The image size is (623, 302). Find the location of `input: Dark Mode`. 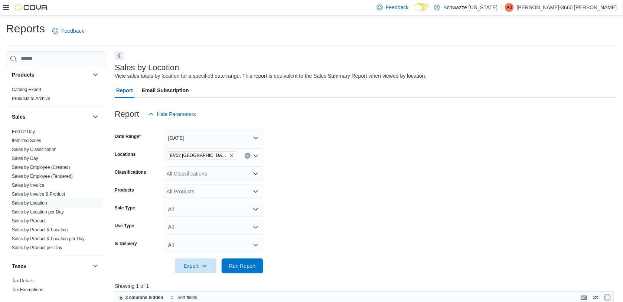

input: Dark Mode is located at coordinates (423, 7).